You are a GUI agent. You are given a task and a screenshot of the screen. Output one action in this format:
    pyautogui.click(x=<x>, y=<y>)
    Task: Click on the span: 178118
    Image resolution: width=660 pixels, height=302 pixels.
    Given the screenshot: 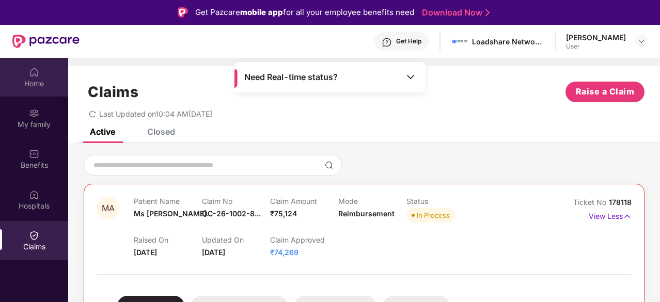 What is the action you would take?
    pyautogui.click(x=621, y=202)
    